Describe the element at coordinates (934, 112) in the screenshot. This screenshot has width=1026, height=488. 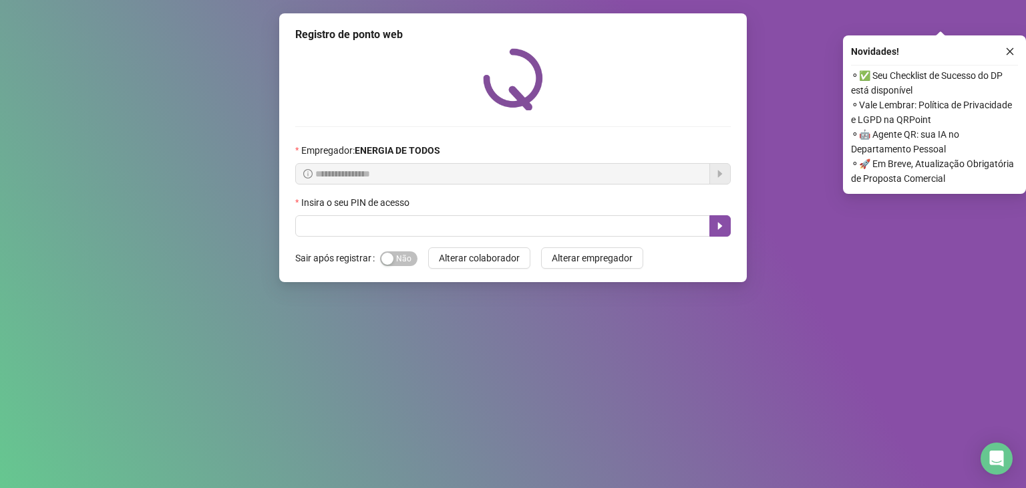
I see `span: ⚬ Vale Lembrar: Política de Privacidade e LGPD na QRPoint` at that location.